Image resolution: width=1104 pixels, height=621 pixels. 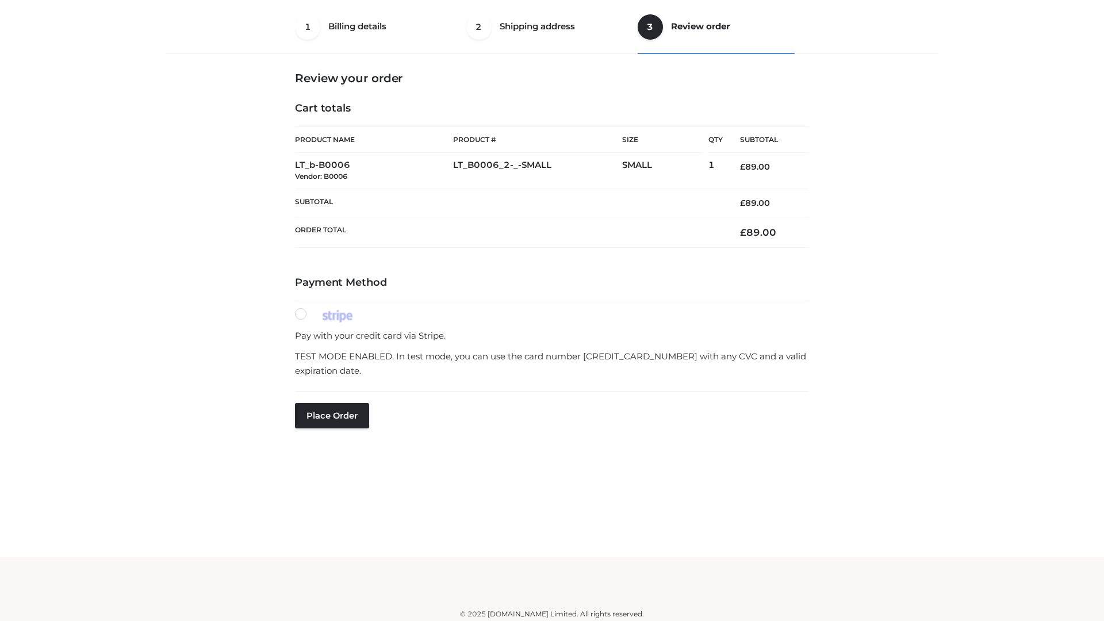 What do you see at coordinates (538, 140) in the screenshot?
I see `th: Product #` at bounding box center [538, 140].